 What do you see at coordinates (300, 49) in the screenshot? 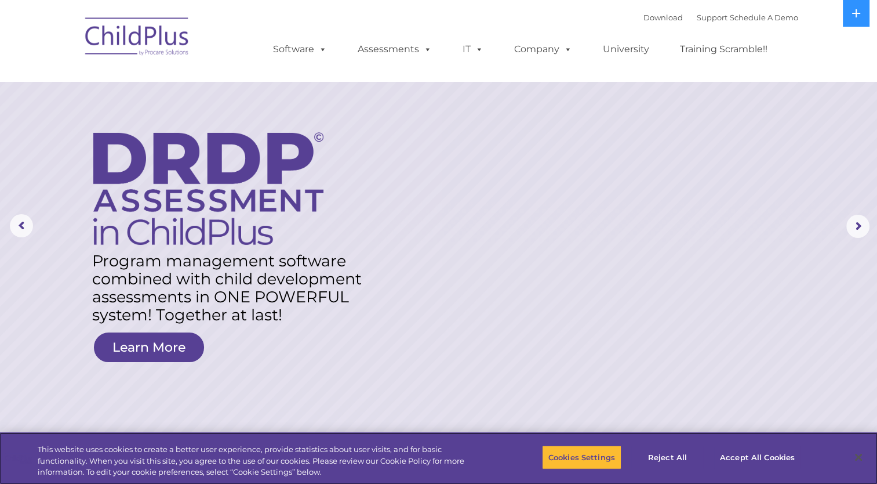
I see `a: Software` at bounding box center [300, 49].